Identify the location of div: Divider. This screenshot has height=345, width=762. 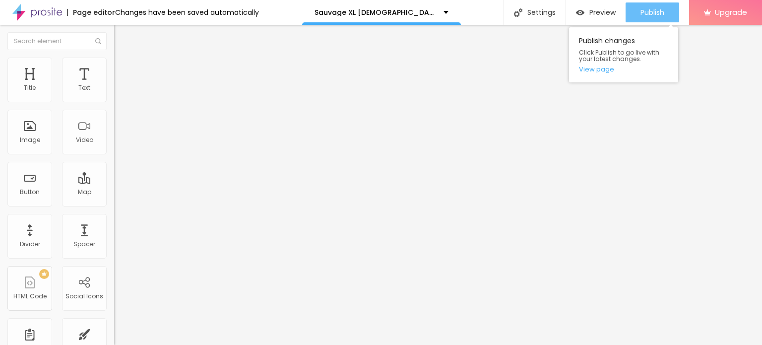
(30, 244).